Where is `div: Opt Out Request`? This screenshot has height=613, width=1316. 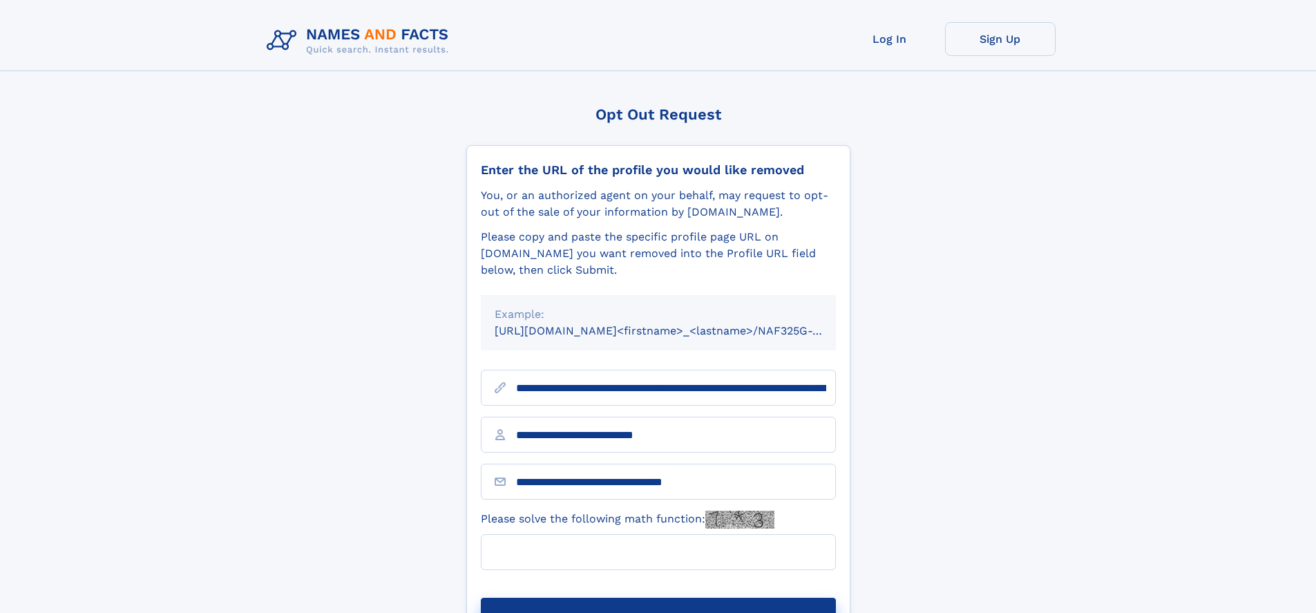
div: Opt Out Request is located at coordinates (658, 114).